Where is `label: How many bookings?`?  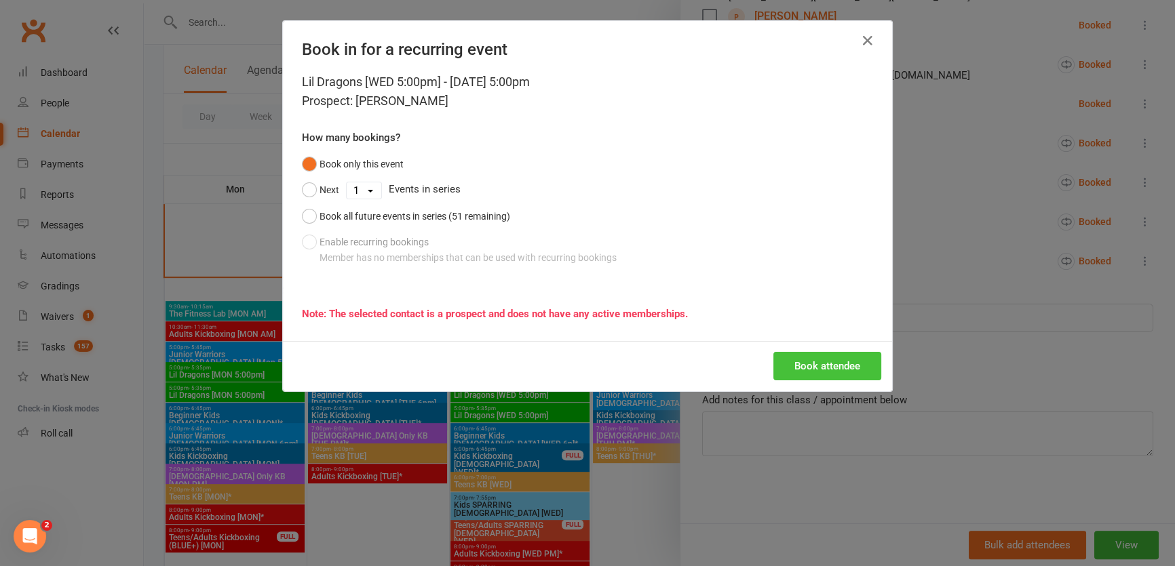
label: How many bookings? is located at coordinates (351, 138).